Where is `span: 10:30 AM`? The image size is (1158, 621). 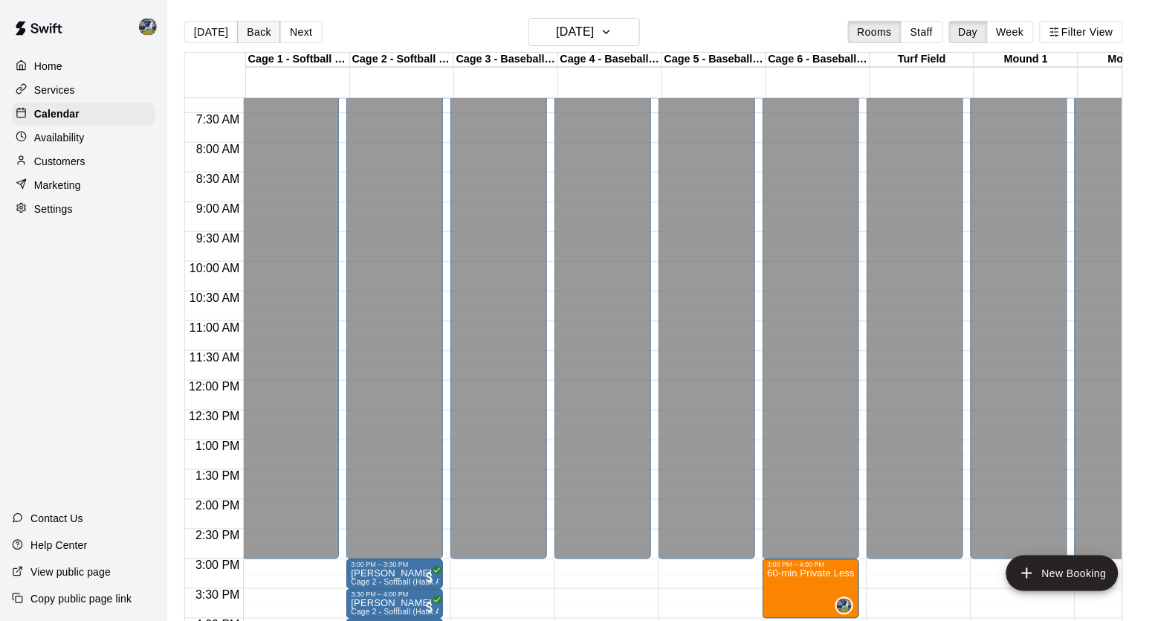
span: 10:30 AM is located at coordinates (215, 297).